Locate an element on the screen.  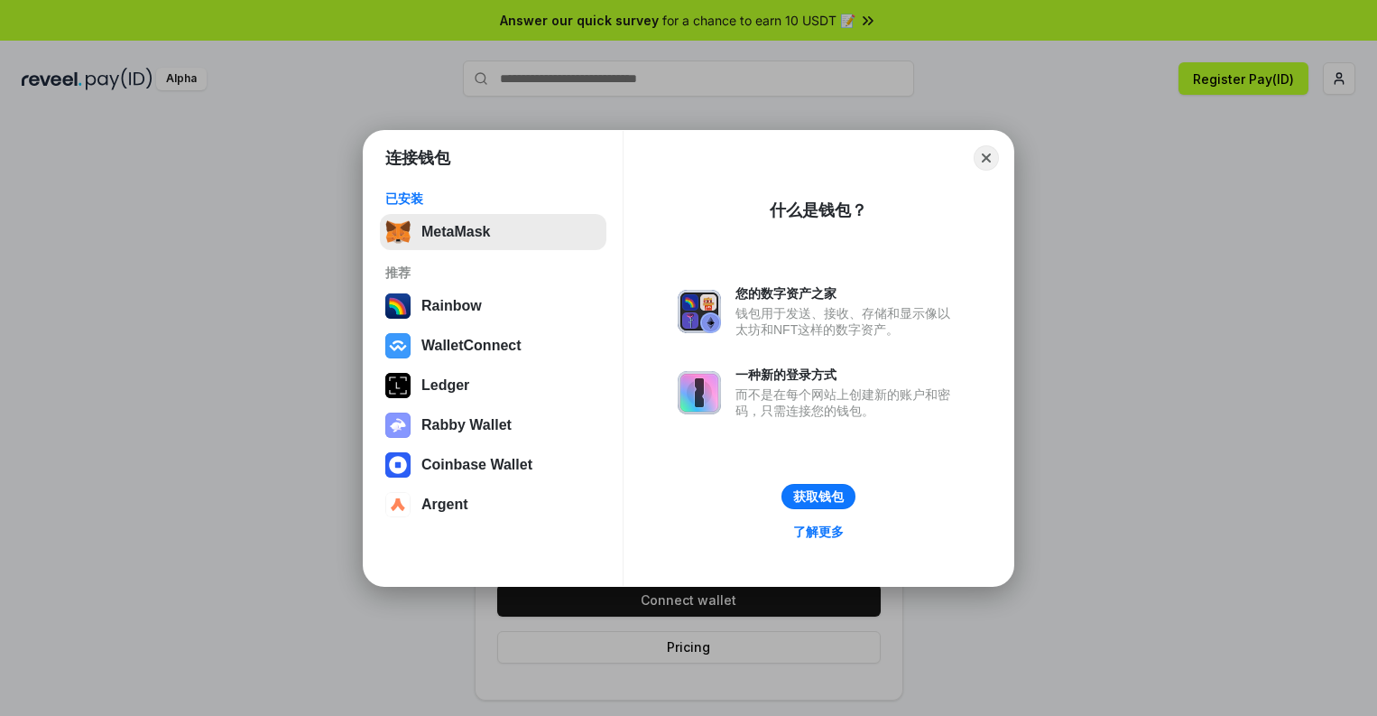
div: Coinbase Wallet is located at coordinates (476, 465).